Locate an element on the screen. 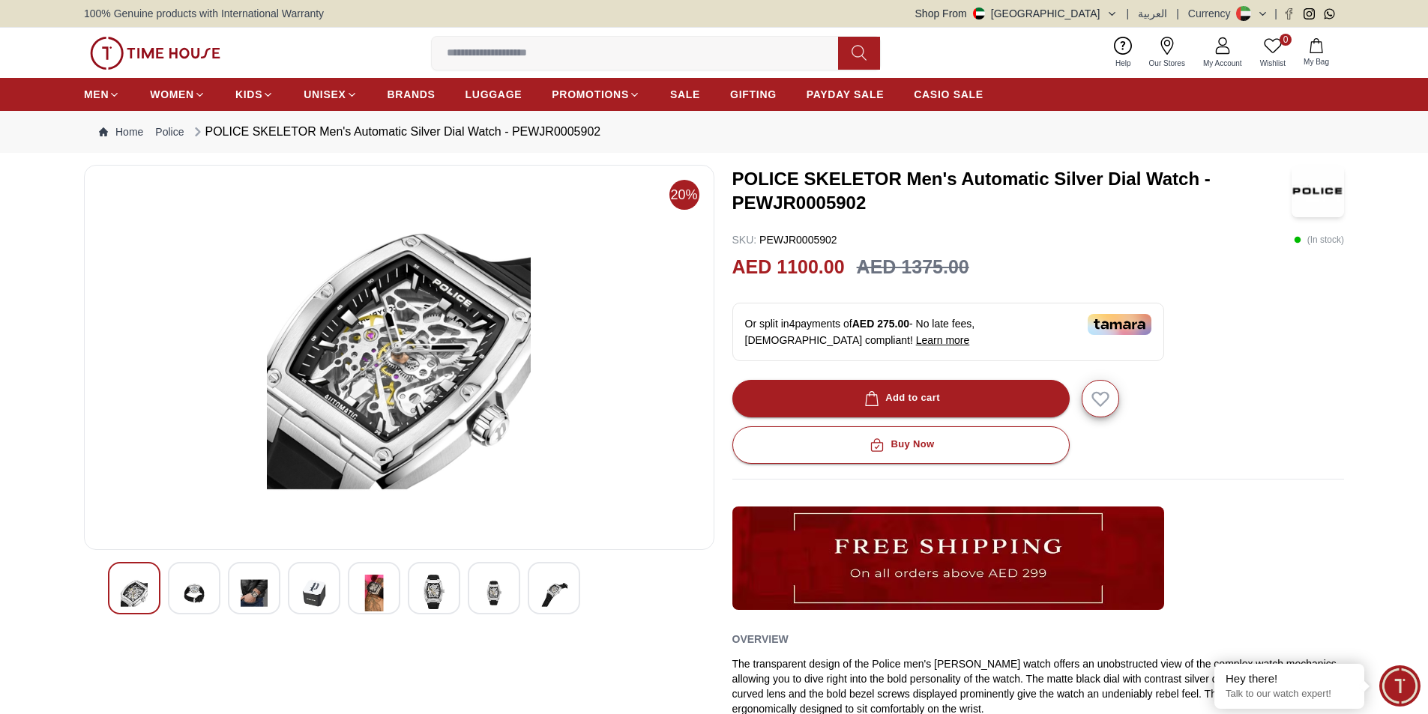 The image size is (1428, 714). span: AED 275.00 is located at coordinates (881, 324).